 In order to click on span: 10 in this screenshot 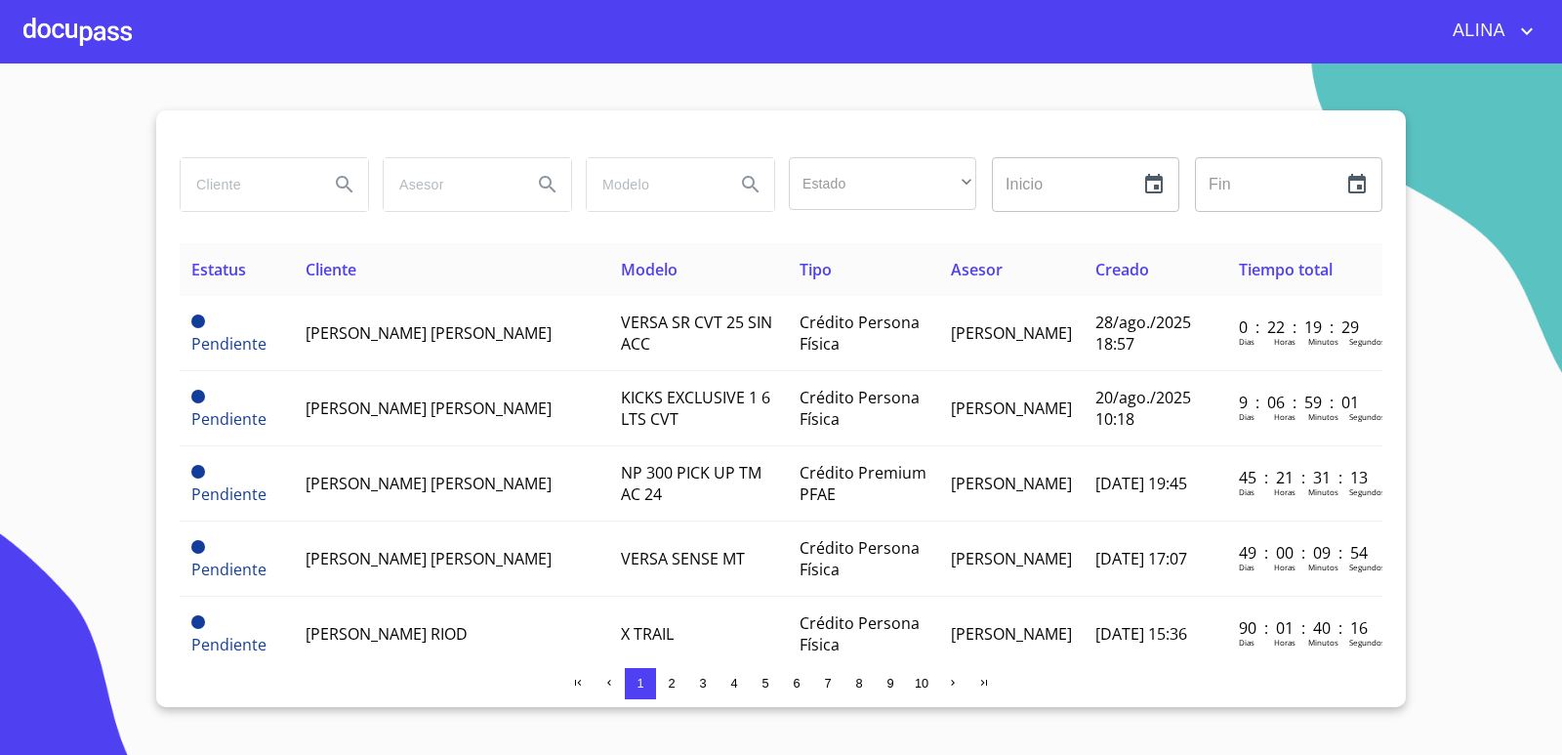, I will do `click(922, 682)`.